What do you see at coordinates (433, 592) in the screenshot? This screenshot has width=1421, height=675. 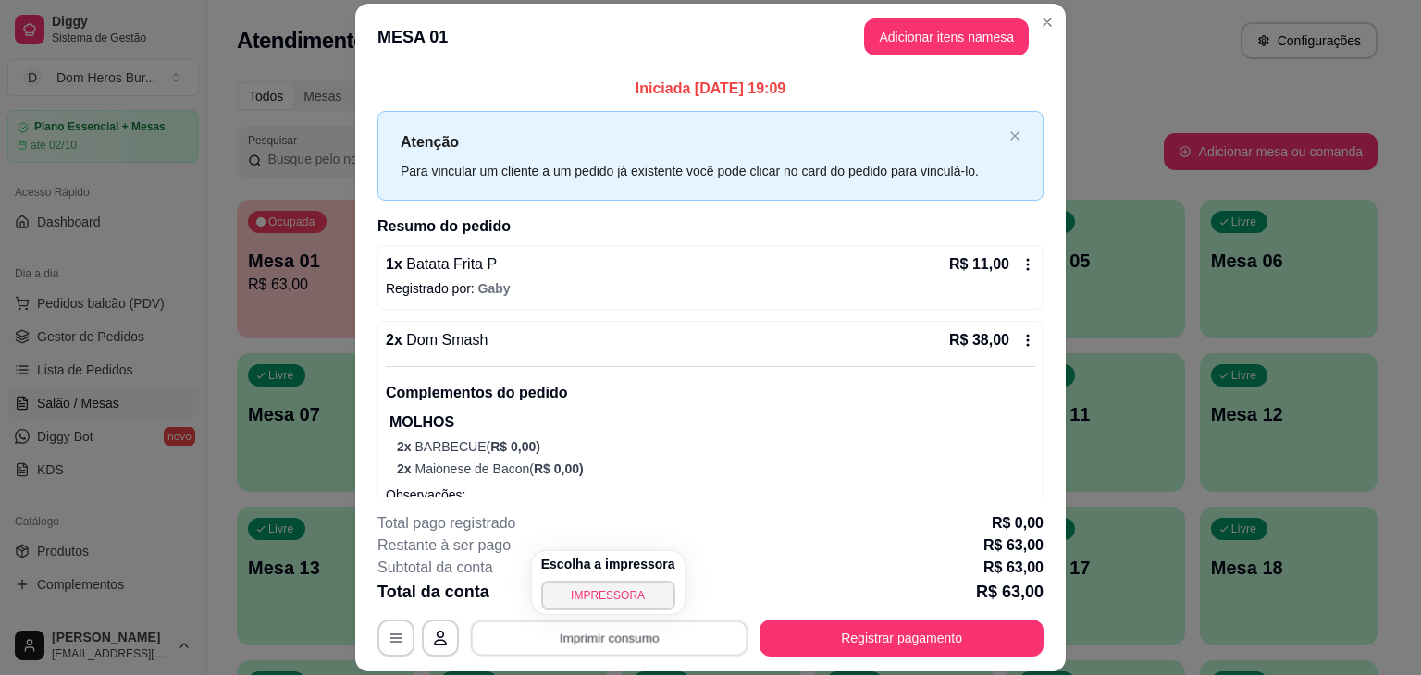 I see `p: Total da conta` at bounding box center [433, 592].